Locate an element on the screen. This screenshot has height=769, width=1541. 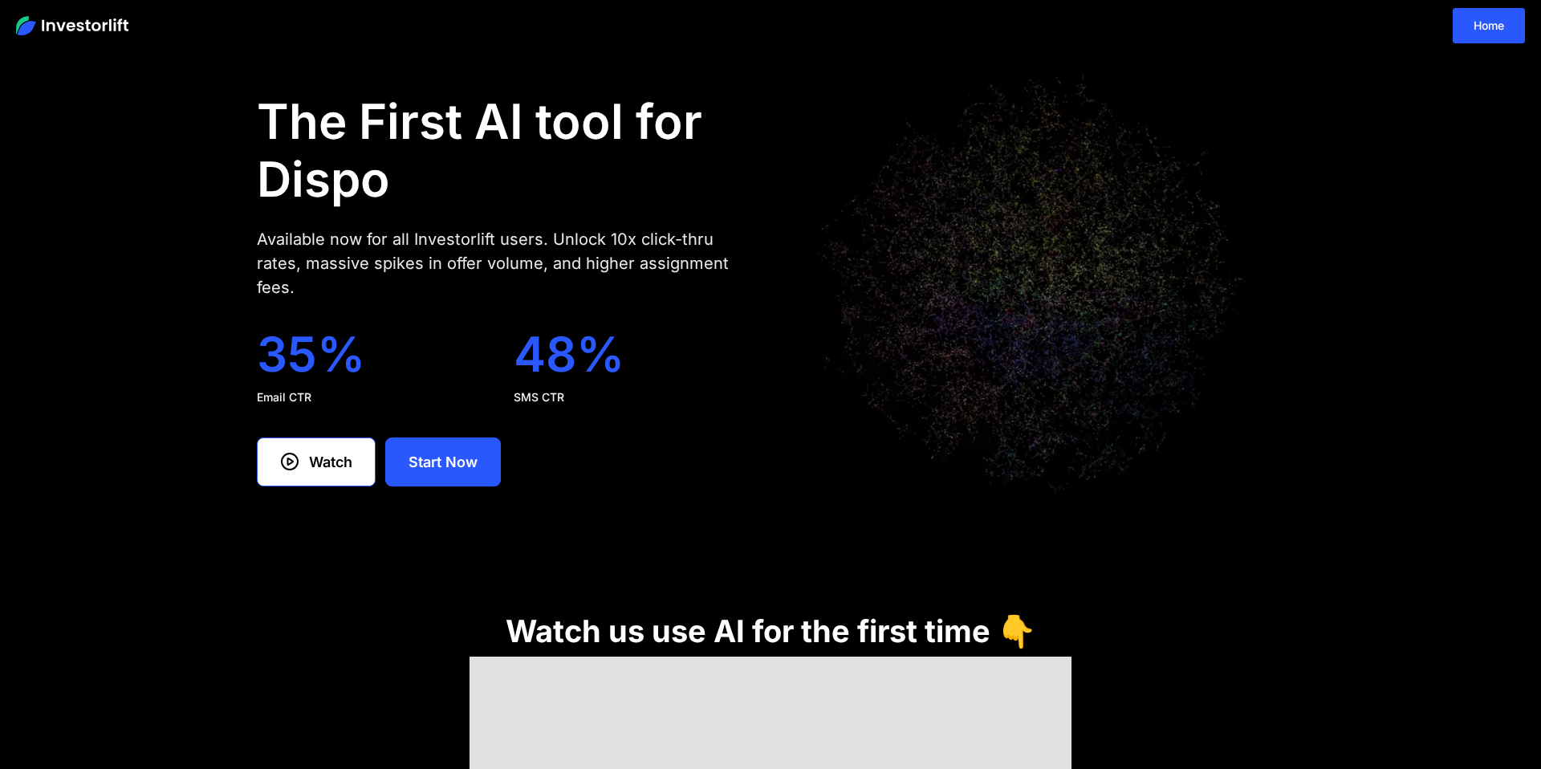
h1: Watch us use AI for the first time 👇 is located at coordinates (770, 631).